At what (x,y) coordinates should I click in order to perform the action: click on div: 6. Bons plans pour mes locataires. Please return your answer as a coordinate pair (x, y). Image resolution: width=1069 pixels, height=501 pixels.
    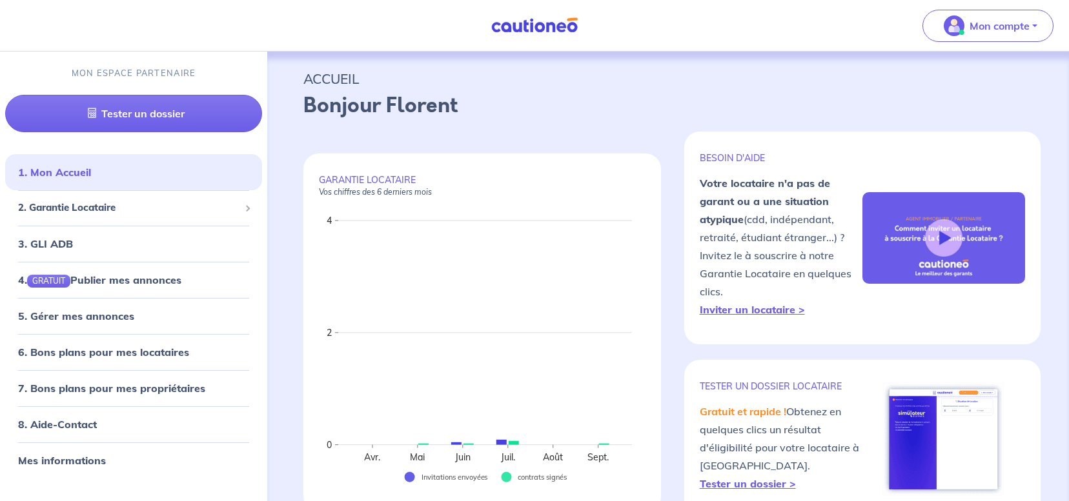
    Looking at the image, I should click on (134, 352).